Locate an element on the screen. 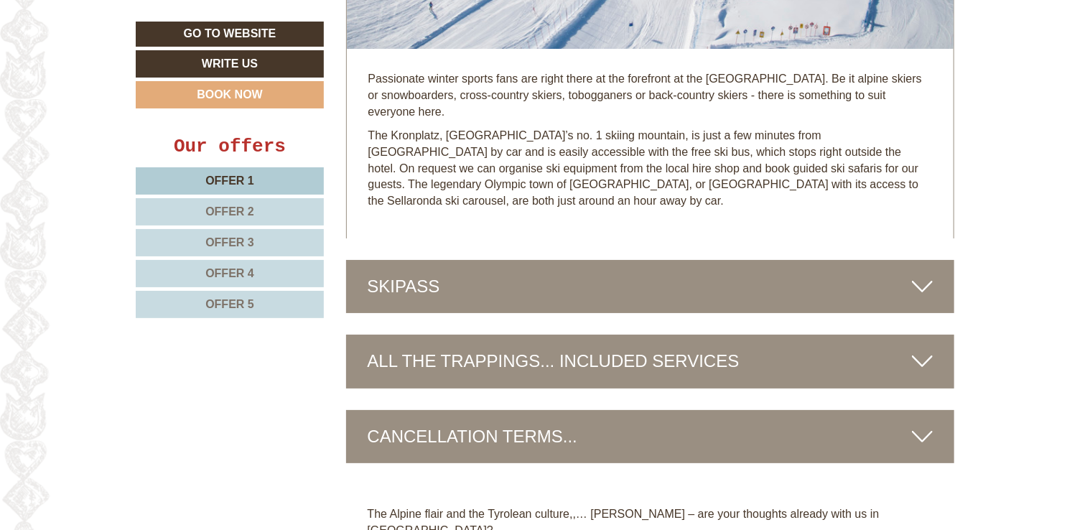  span: Offer 3 is located at coordinates (230, 242).